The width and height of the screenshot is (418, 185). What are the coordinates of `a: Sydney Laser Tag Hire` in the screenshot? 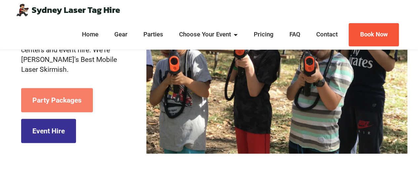 It's located at (76, 10).